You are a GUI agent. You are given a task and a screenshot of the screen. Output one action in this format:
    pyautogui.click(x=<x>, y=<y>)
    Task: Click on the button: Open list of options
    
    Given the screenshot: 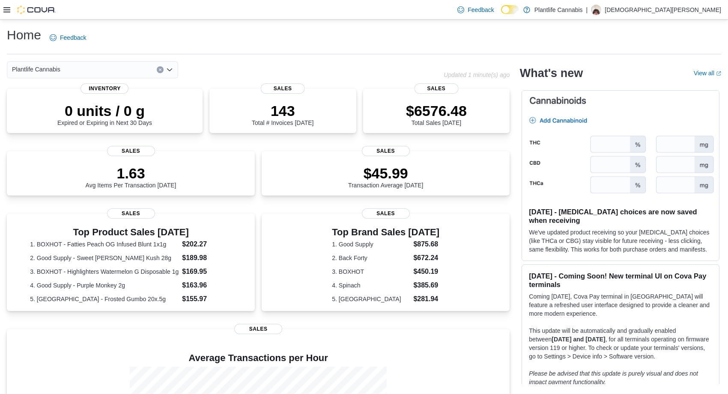 What is the action you would take?
    pyautogui.click(x=170, y=70)
    